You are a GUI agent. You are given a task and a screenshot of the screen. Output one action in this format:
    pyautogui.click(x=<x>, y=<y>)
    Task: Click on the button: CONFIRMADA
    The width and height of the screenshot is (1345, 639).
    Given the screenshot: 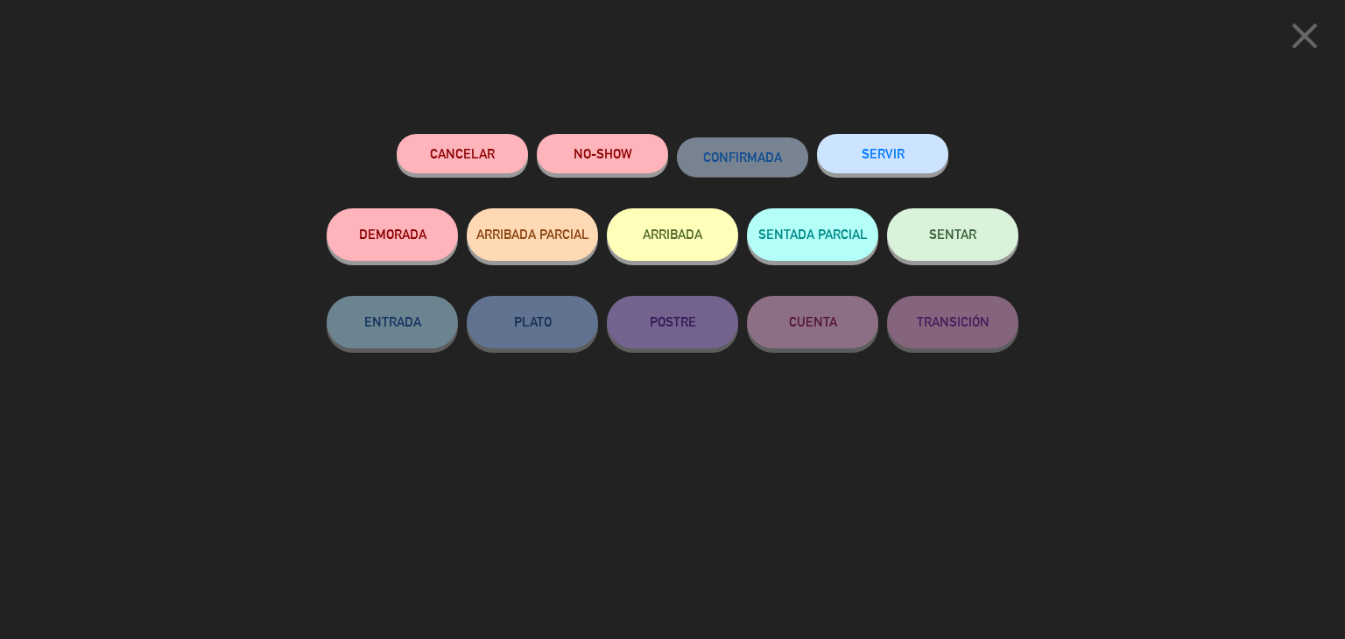 What is the action you would take?
    pyautogui.click(x=742, y=157)
    